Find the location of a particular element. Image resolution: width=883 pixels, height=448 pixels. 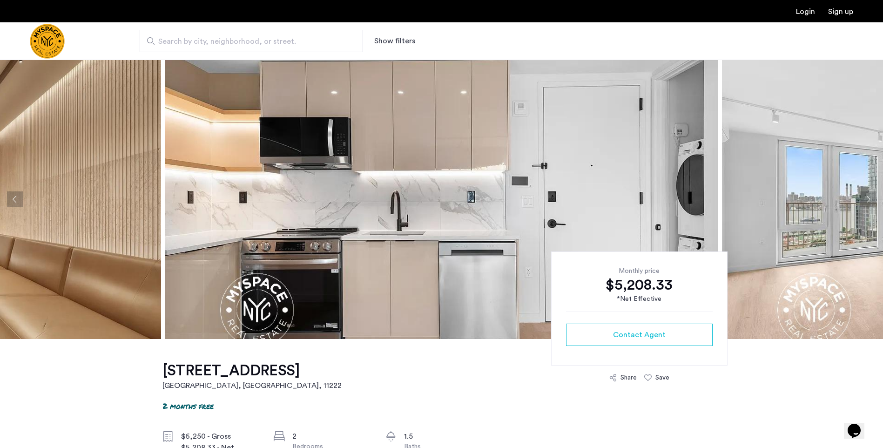

a: Cazamio Logo is located at coordinates (47, 41).